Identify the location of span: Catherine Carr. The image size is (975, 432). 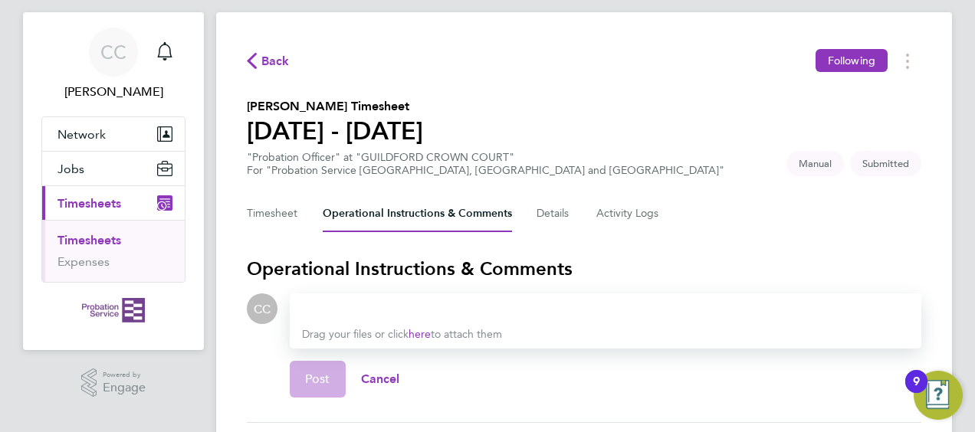
(113, 92).